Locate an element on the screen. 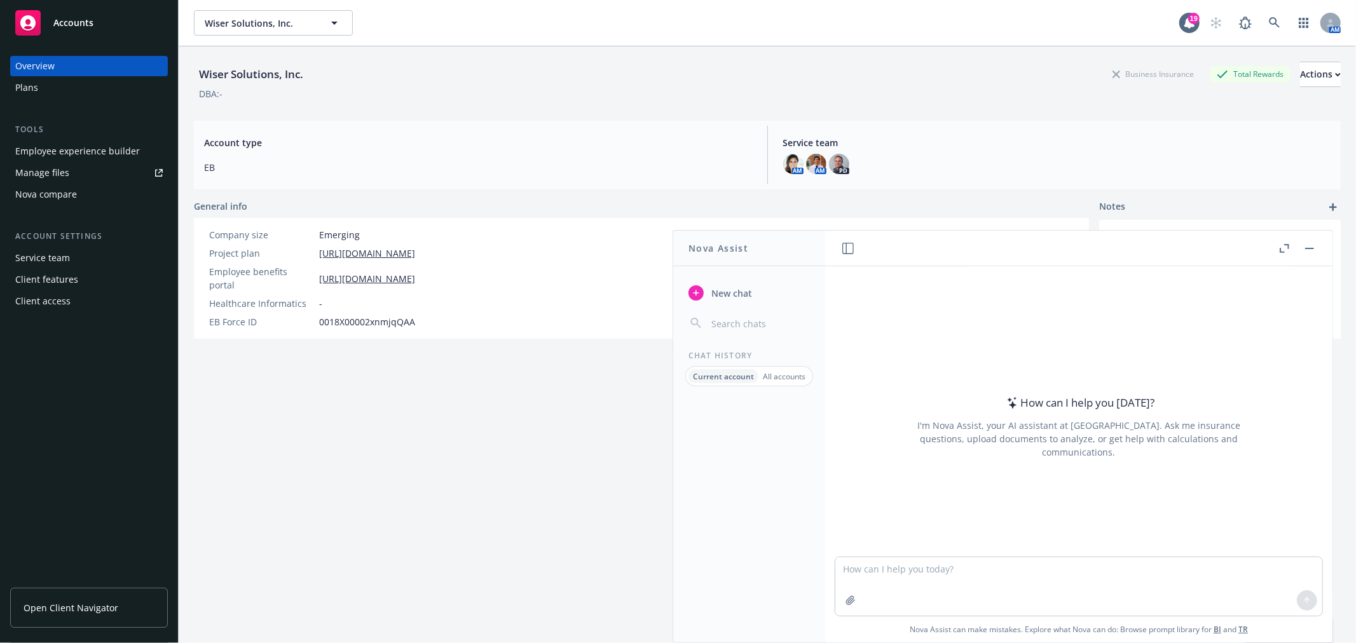 This screenshot has width=1356, height=643. div: Wiser Solutions, Inc. is located at coordinates (251, 74).